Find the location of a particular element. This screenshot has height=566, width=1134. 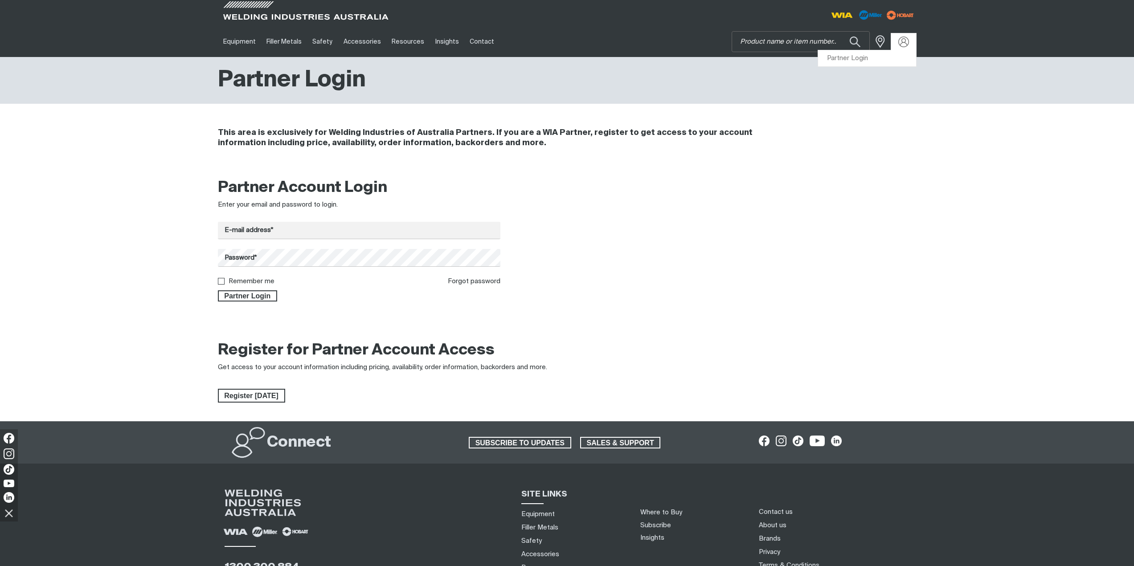

a: Register Today is located at coordinates (251, 396).